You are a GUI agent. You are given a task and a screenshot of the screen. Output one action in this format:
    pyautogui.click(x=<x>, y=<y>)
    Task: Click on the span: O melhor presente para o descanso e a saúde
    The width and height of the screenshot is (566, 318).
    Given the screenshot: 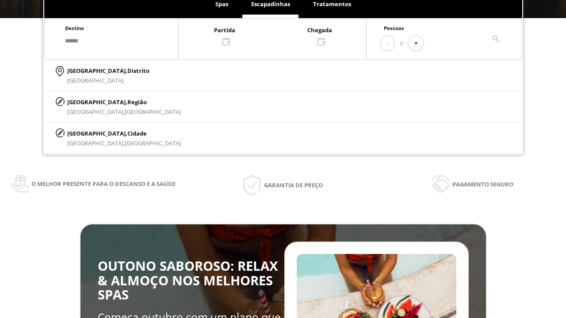 What is the action you would take?
    pyautogui.click(x=103, y=184)
    